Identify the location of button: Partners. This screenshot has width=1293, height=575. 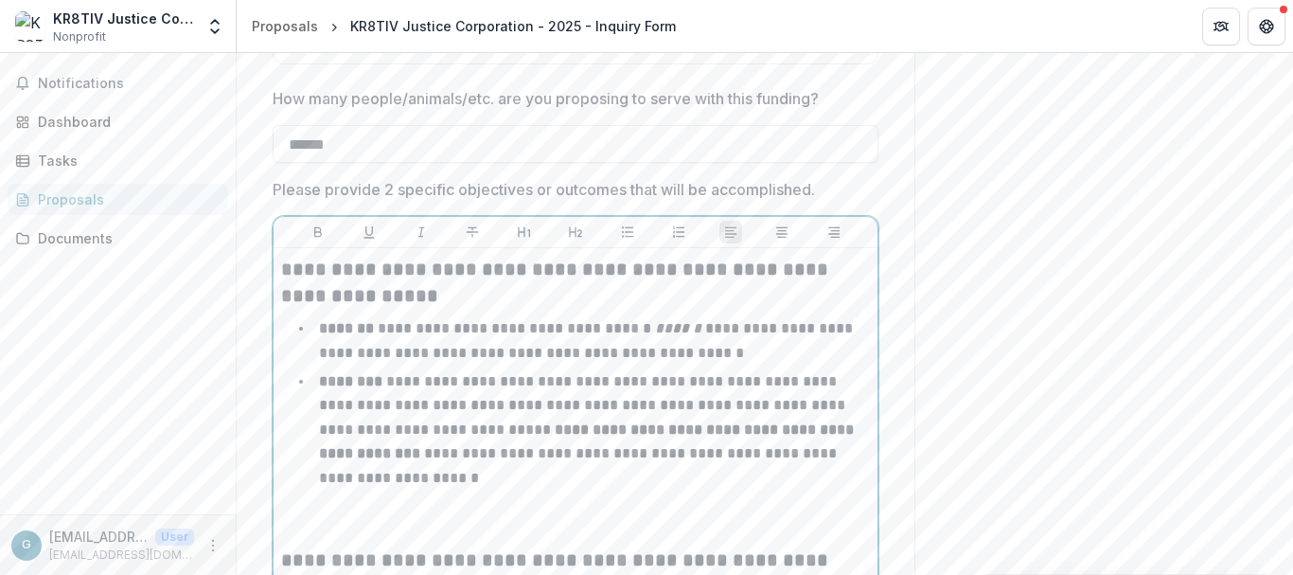
(1221, 27).